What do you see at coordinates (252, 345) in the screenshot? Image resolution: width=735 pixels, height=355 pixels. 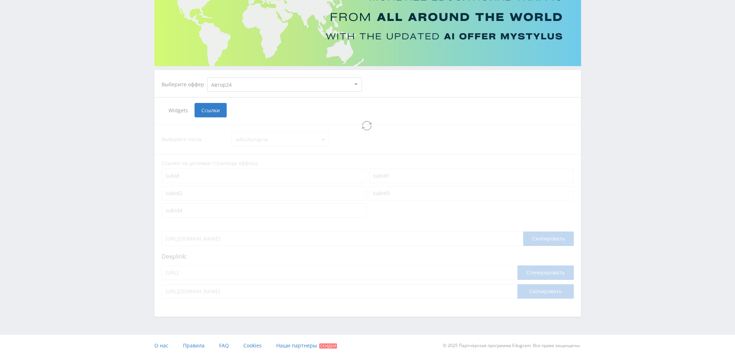 I see `span: Cookies` at bounding box center [252, 345].